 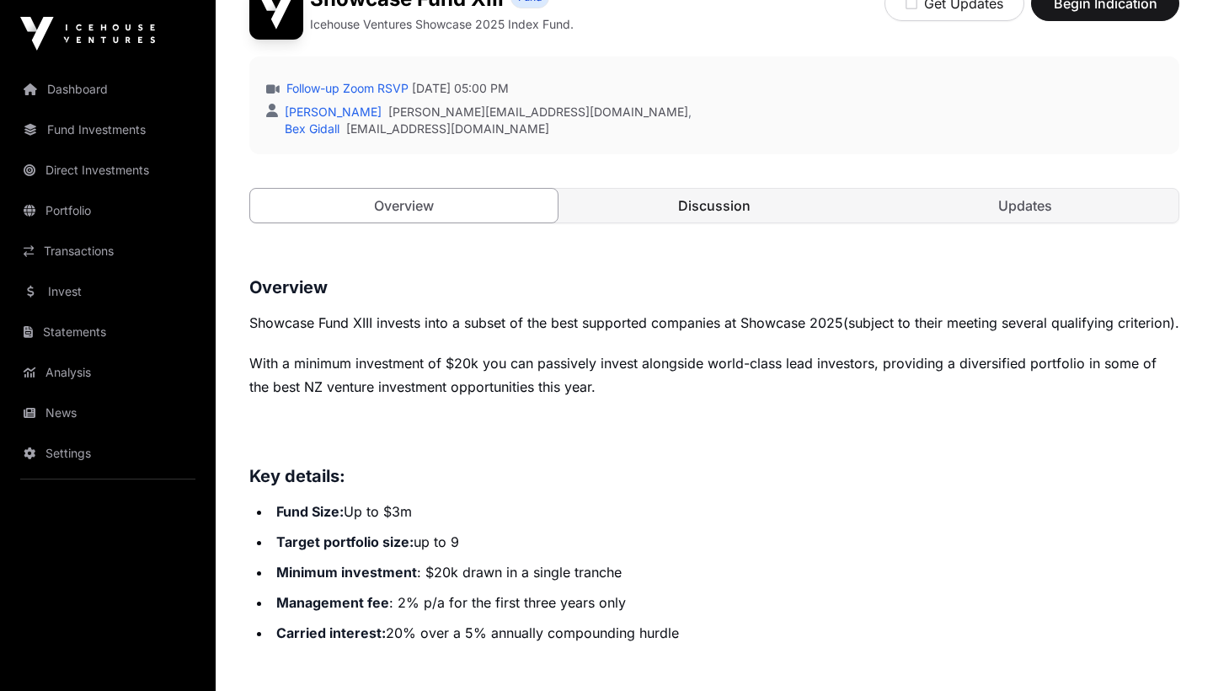 I want to click on h3: Overview, so click(x=714, y=287).